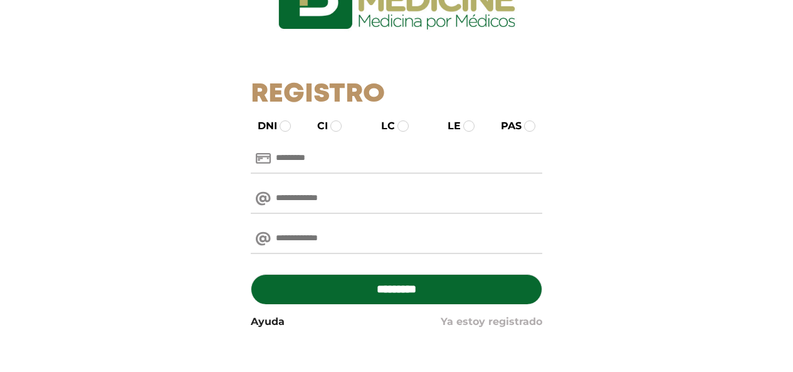 Image resolution: width=793 pixels, height=372 pixels. I want to click on a: Ya estoy registrado, so click(491, 321).